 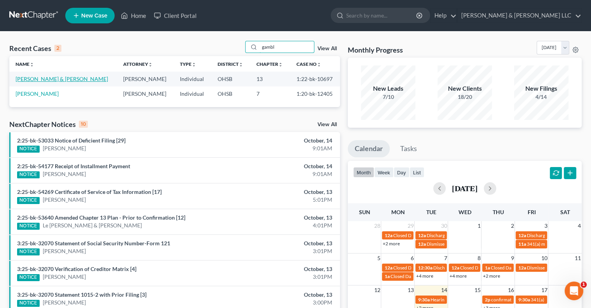 I want to click on span: 2p, so click(x=488, y=299).